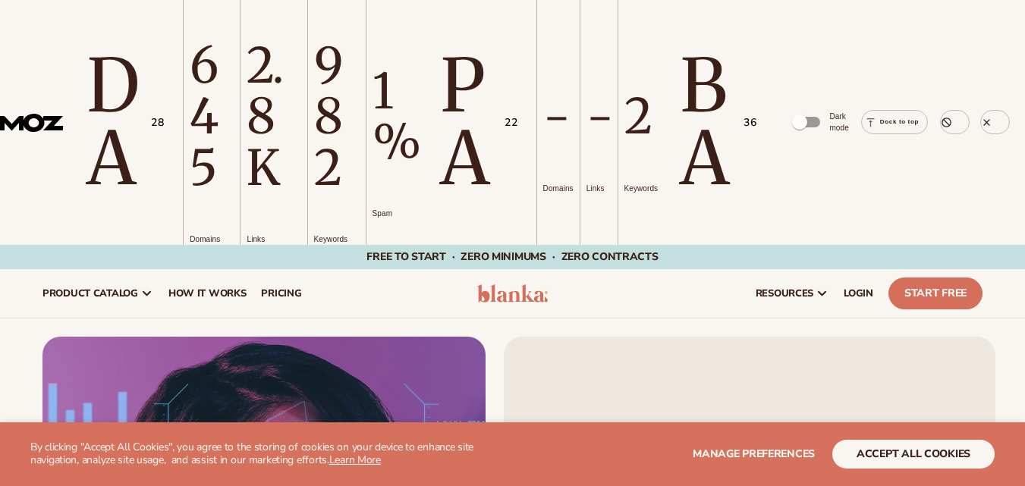  Describe the element at coordinates (98, 294) in the screenshot. I see `a: product catalog` at that location.